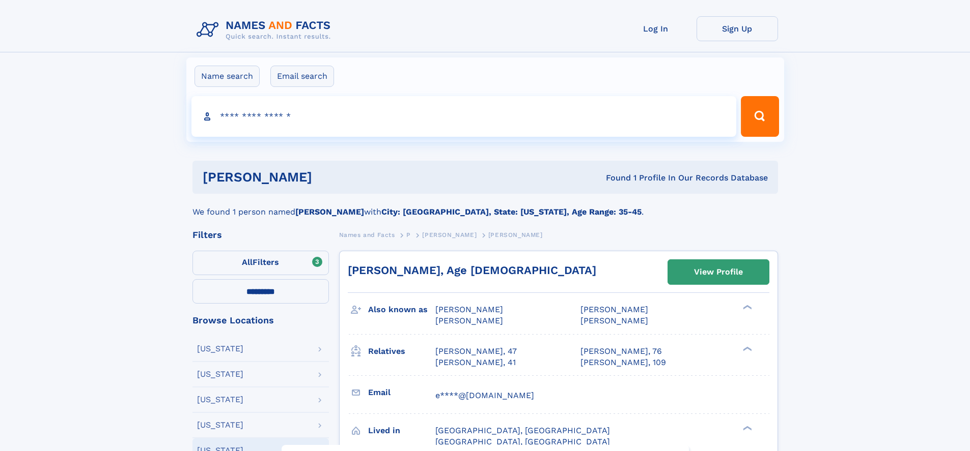 This screenshot has width=970, height=451. What do you see at coordinates (408, 235) in the screenshot?
I see `span: P` at bounding box center [408, 235].